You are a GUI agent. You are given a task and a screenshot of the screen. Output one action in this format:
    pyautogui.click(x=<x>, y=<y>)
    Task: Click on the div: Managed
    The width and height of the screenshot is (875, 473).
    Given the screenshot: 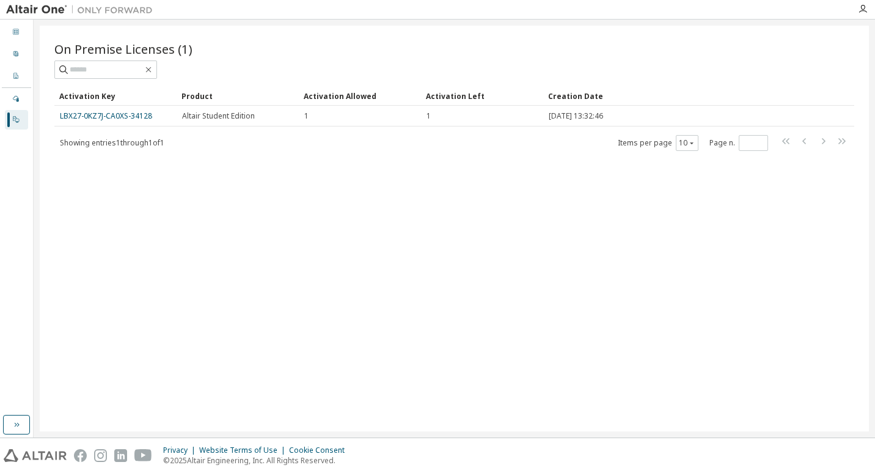 What is the action you would take?
    pyautogui.click(x=17, y=99)
    